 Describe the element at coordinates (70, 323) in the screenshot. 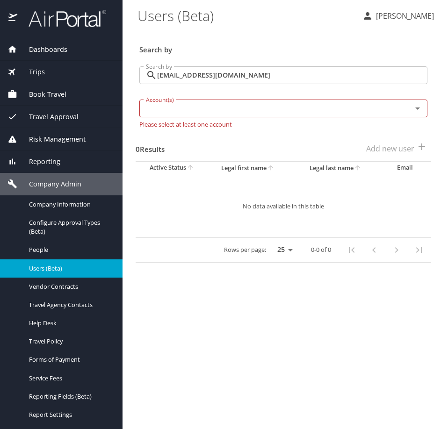

I see `span: Help Desk` at that location.